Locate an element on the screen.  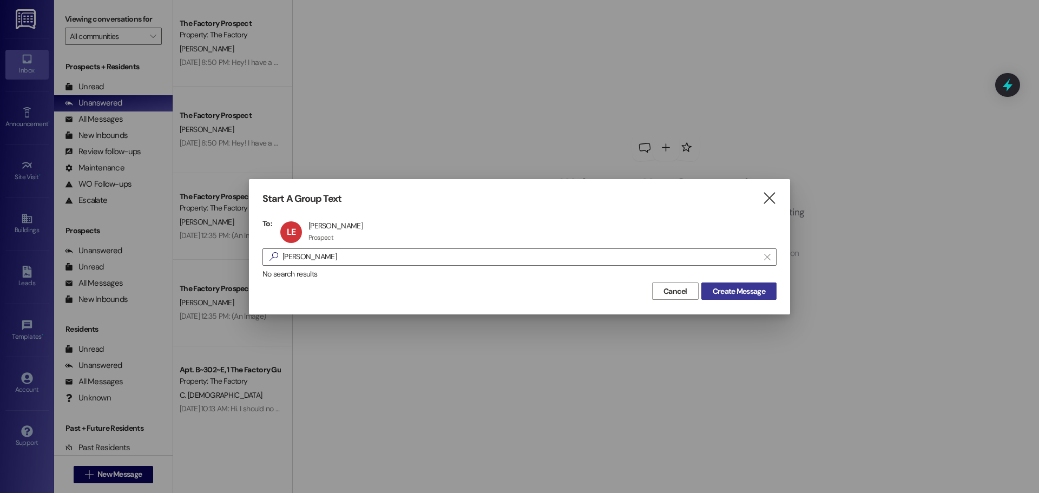
h3: To: is located at coordinates (267, 224).